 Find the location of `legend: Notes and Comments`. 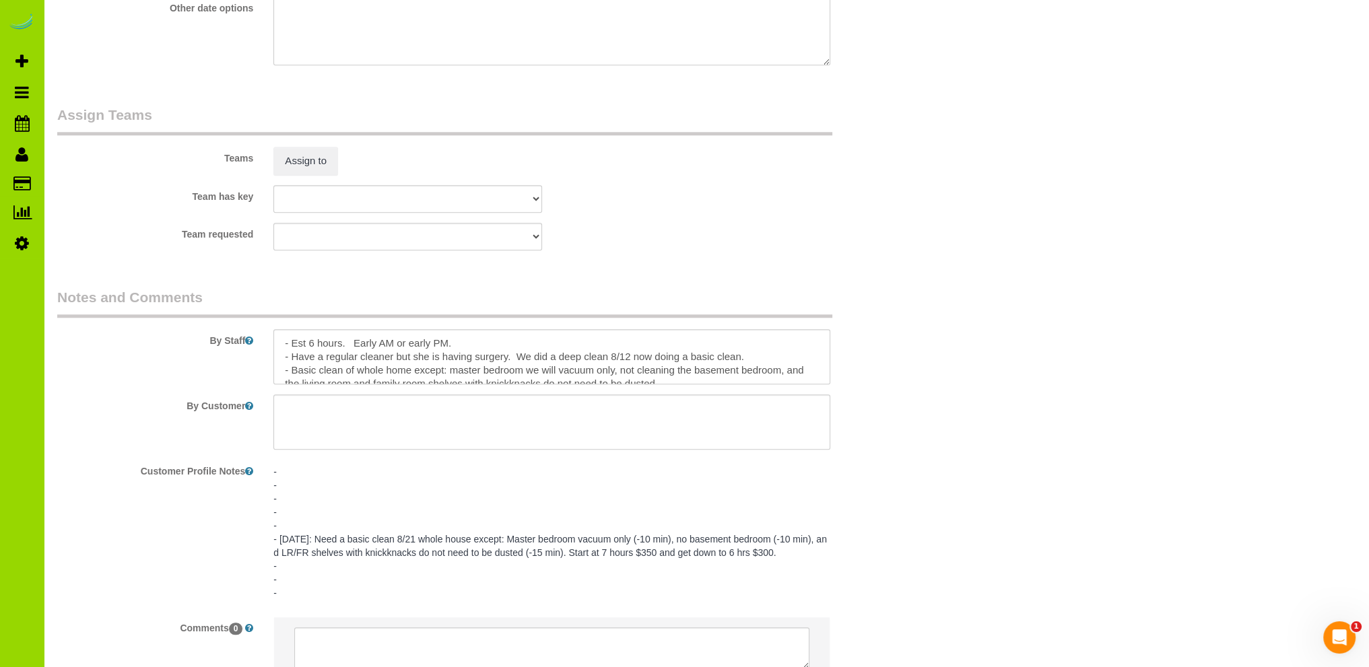

legend: Notes and Comments is located at coordinates (444, 302).